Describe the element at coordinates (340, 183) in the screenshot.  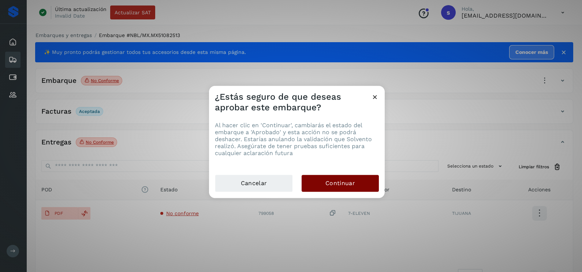
I see `button: Continuar` at that location.